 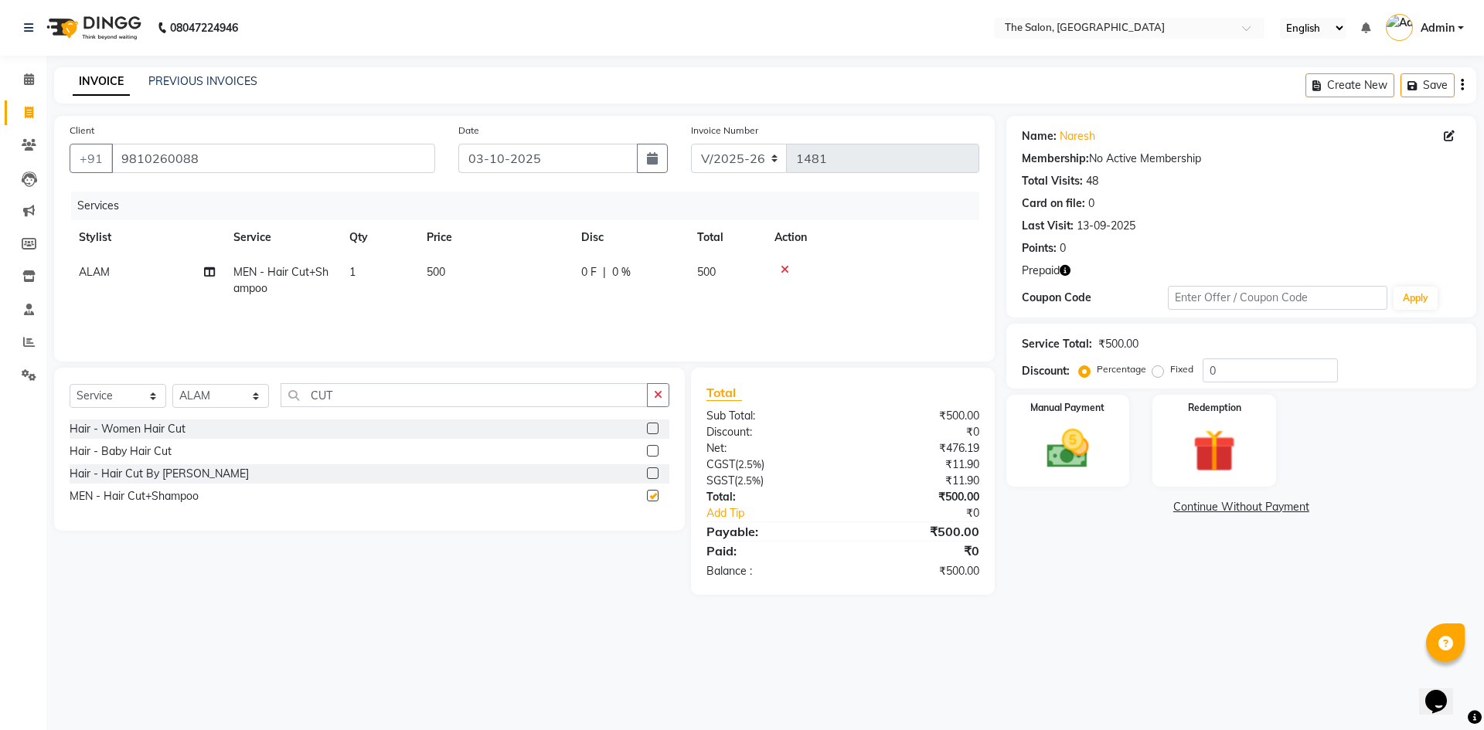 What do you see at coordinates (1399, 27) in the screenshot?
I see `img: Admin` at bounding box center [1399, 27].